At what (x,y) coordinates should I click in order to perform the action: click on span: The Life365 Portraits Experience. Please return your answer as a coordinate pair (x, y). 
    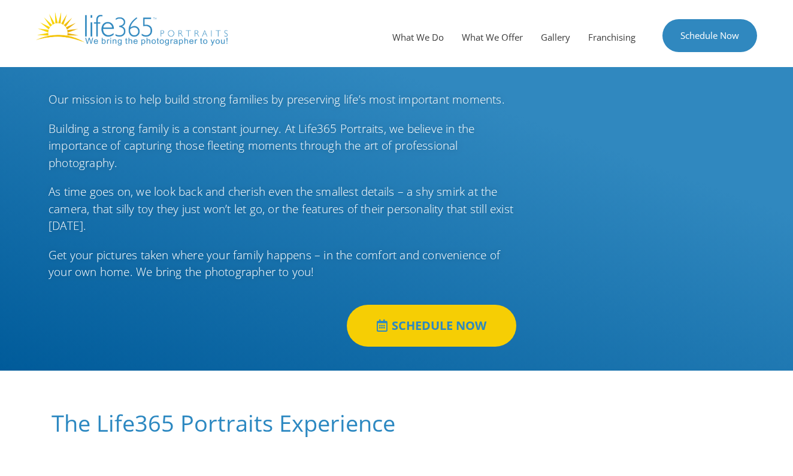
    Looking at the image, I should click on (224, 423).